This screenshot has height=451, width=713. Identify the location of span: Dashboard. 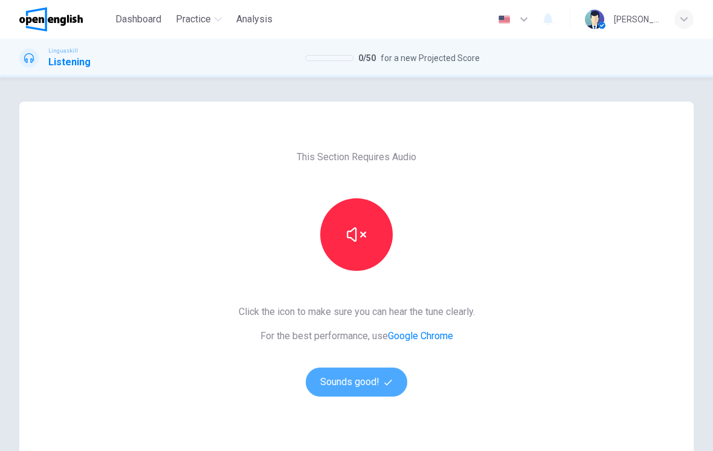
(138, 19).